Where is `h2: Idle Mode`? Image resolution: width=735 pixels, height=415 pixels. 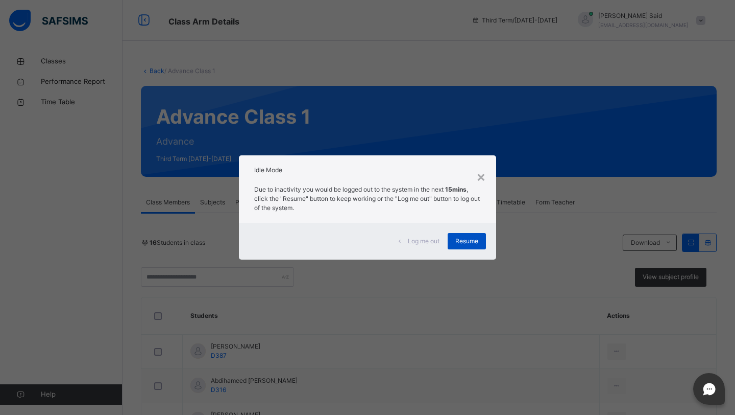
h2: Idle Mode is located at coordinates (368, 170).